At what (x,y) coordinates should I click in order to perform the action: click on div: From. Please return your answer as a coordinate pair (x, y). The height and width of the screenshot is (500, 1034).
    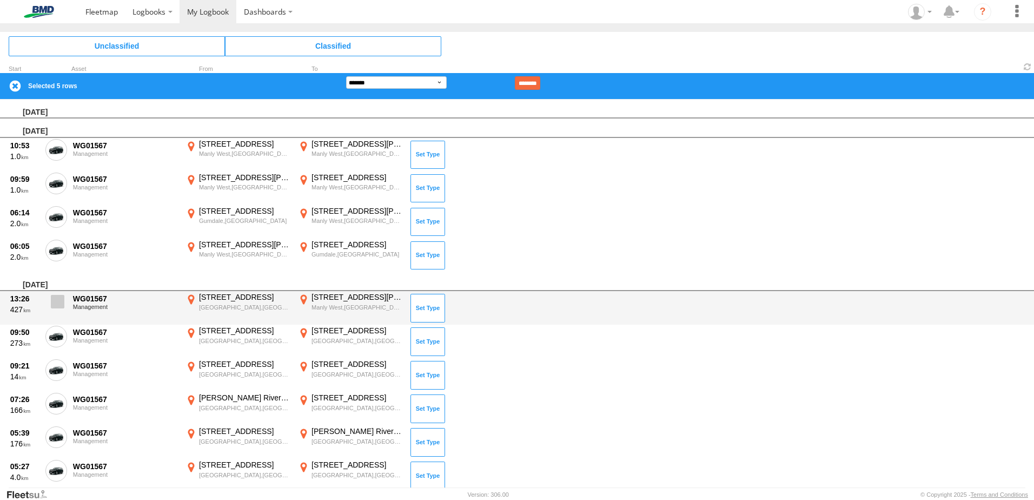
    Looking at the image, I should click on (238, 69).